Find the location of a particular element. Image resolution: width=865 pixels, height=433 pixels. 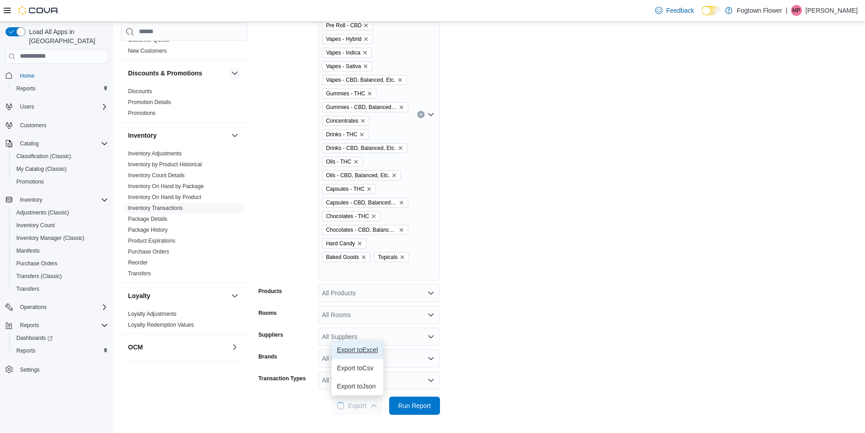

span: Settings is located at coordinates (30, 370).